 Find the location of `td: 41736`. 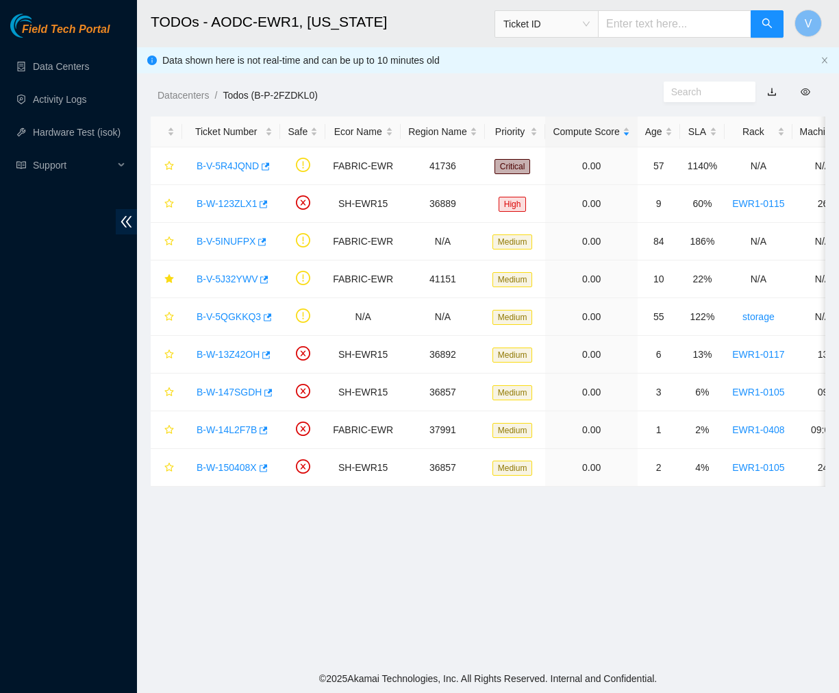

td: 41736 is located at coordinates (443, 166).